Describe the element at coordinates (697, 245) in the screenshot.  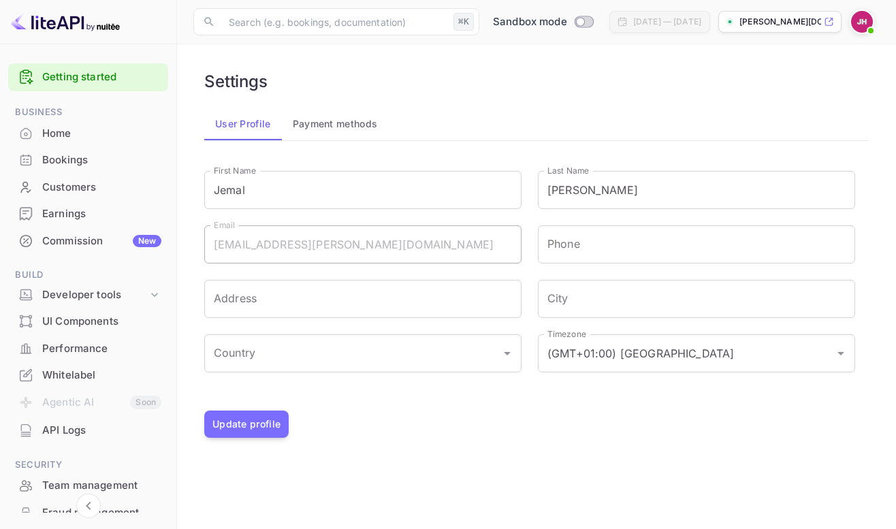
I see `input: phone` at that location.